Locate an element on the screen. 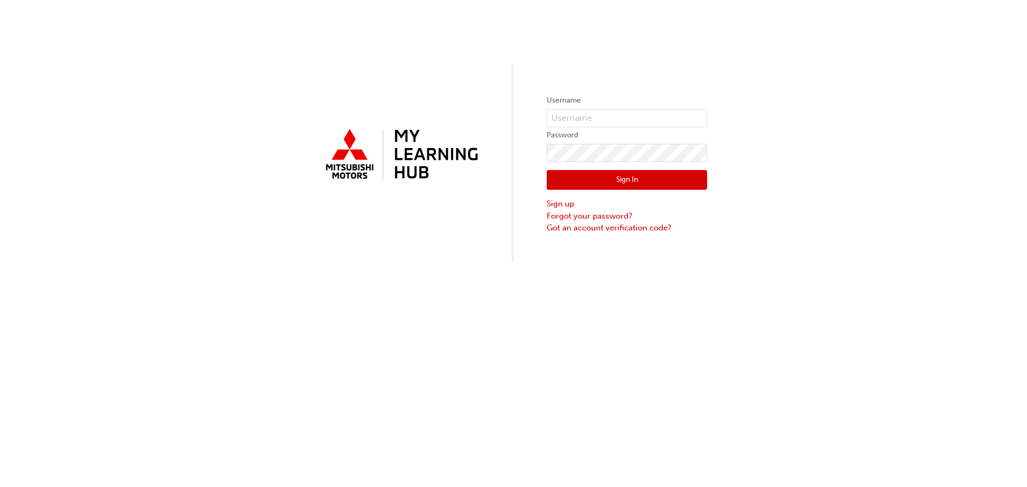 The height and width of the screenshot is (487, 1027). button: Sign In is located at coordinates (627, 180).